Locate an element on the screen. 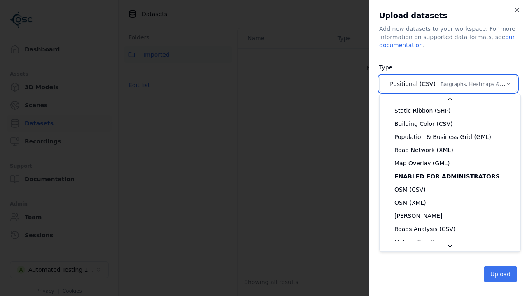  span: Road Network (XML) is located at coordinates (423, 150).